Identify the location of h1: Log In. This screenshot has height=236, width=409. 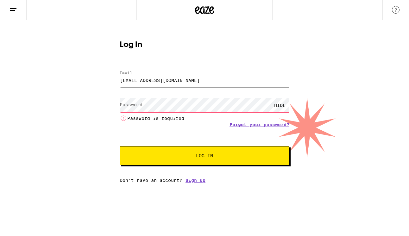
(204, 45).